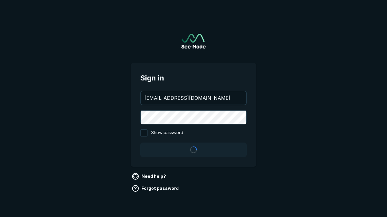 Image resolution: width=387 pixels, height=217 pixels. Describe the element at coordinates (167, 133) in the screenshot. I see `span: Show password` at that location.